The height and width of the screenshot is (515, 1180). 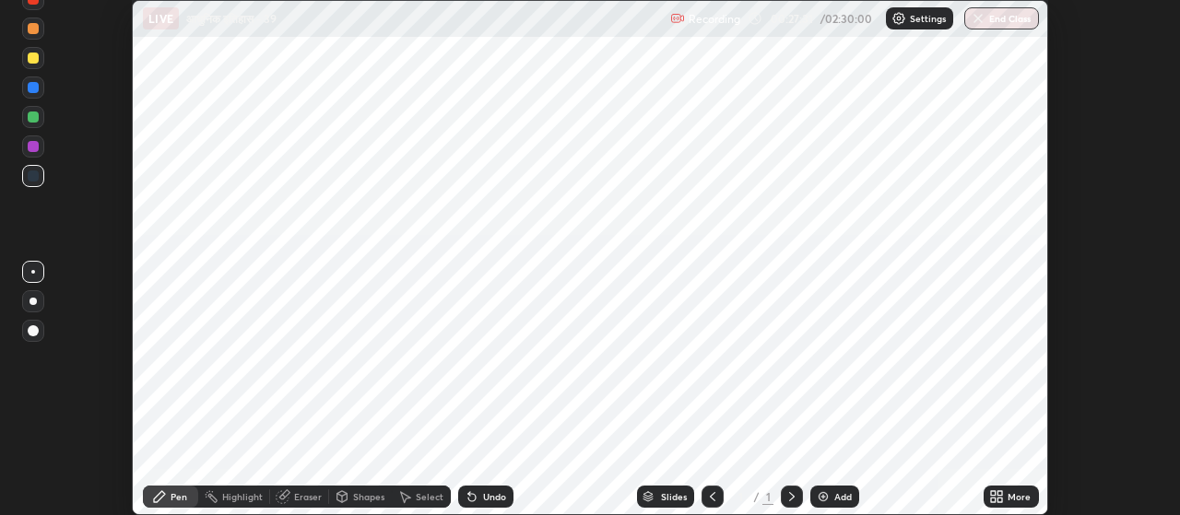 I want to click on img: recording.375f2c34.svg, so click(x=678, y=18).